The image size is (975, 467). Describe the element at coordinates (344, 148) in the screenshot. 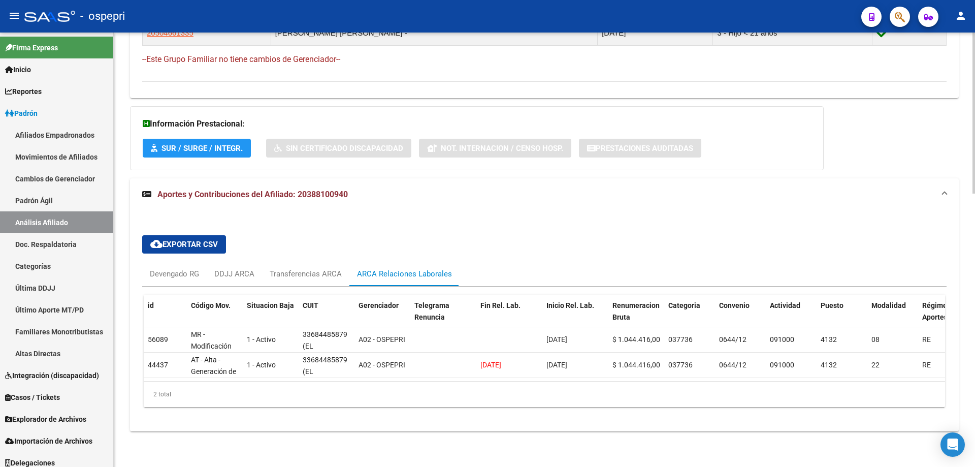

I see `span: Sin Certificado Discapacidad` at that location.